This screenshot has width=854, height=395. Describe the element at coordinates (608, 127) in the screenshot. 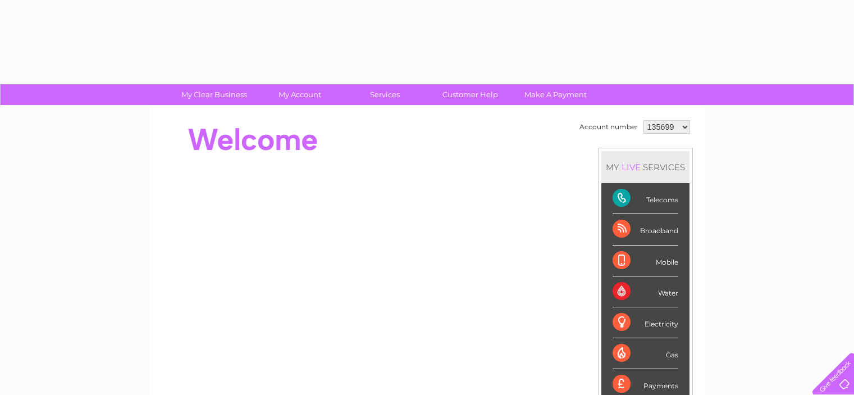

I see `td: Account number` at that location.